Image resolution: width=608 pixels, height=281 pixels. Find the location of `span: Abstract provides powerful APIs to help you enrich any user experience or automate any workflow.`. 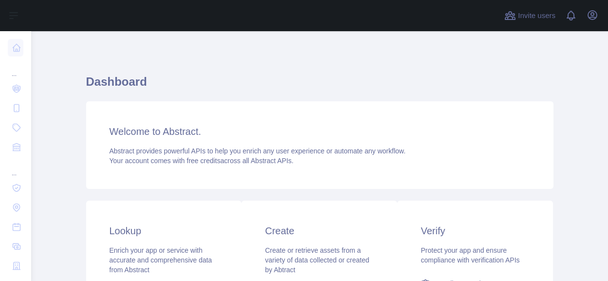

span: Abstract provides powerful APIs to help you enrich any user experience or automate any workflow. is located at coordinates (257, 151).